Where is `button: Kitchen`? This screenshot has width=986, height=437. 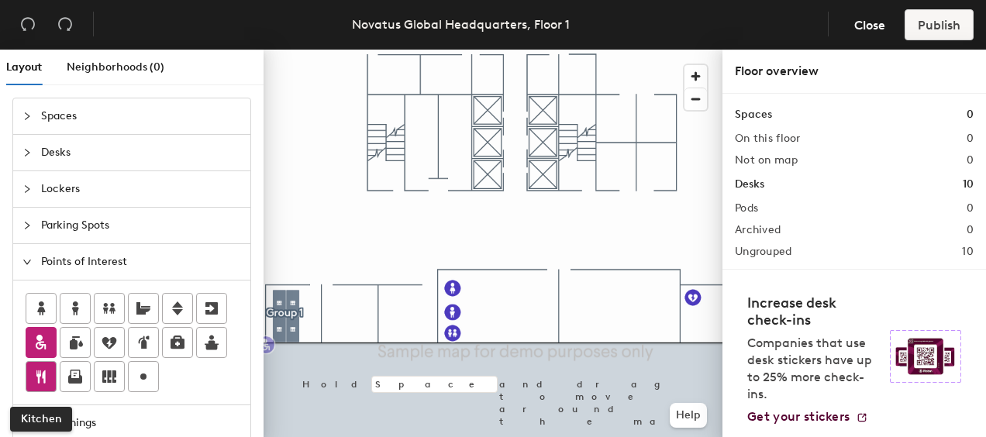 button: Kitchen is located at coordinates (41, 377).